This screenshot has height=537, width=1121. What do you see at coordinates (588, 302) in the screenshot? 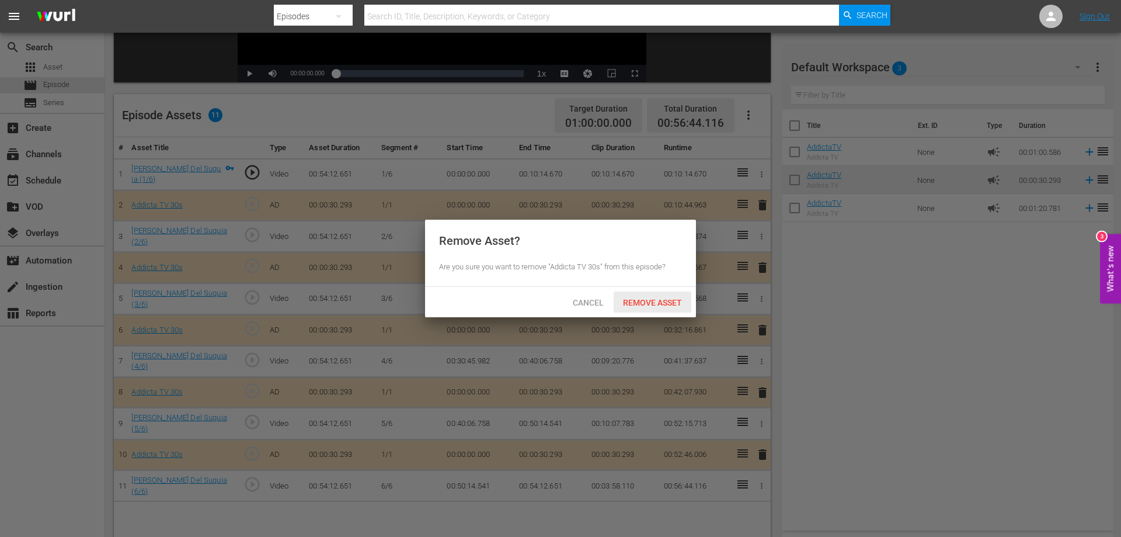
I see `button: Cancel` at bounding box center [588, 302].